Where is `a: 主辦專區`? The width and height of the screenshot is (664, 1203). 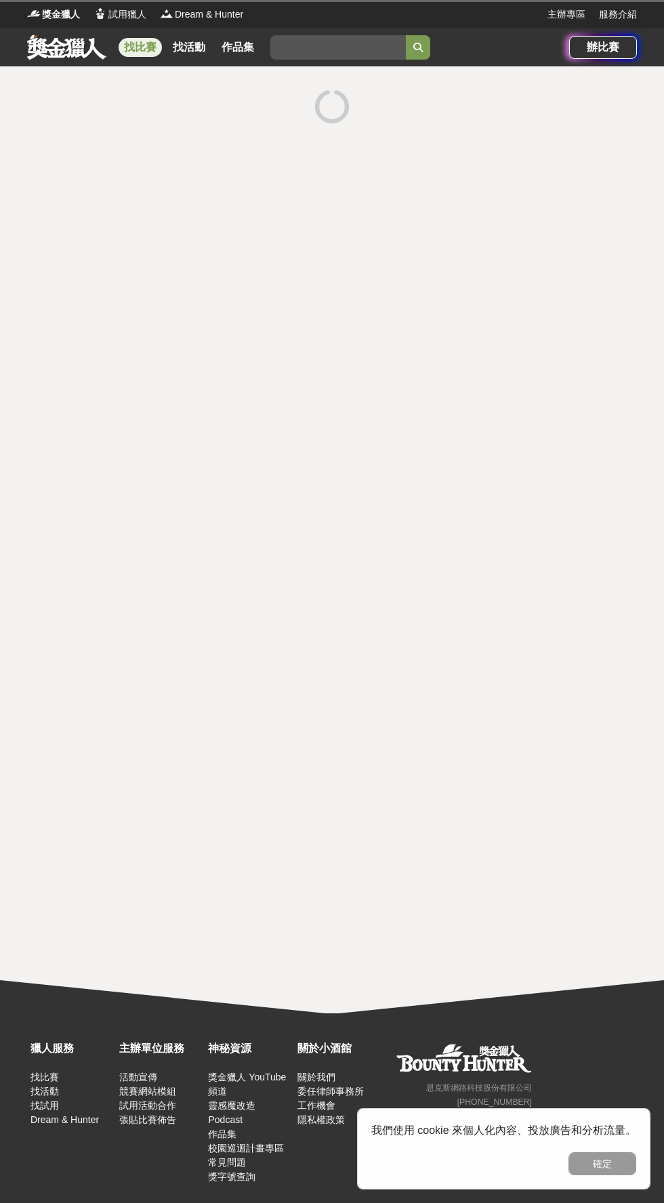 a: 主辦專區 is located at coordinates (566, 14).